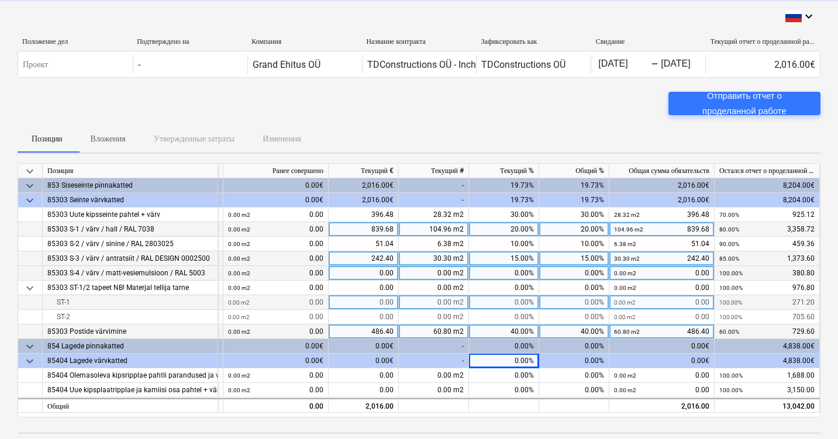 The height and width of the screenshot is (439, 838). I want to click on div: Grand Ehitus OÜ, so click(287, 64).